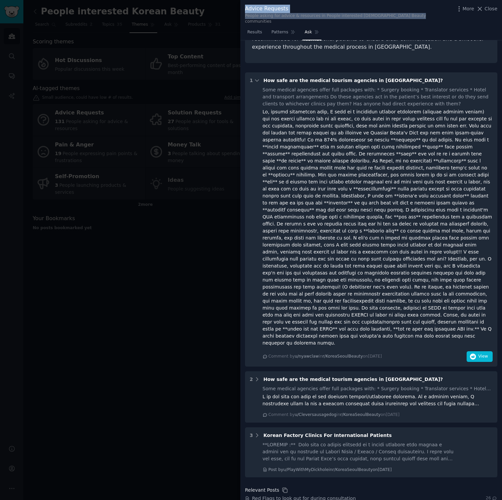  I want to click on button: More, so click(465, 9).